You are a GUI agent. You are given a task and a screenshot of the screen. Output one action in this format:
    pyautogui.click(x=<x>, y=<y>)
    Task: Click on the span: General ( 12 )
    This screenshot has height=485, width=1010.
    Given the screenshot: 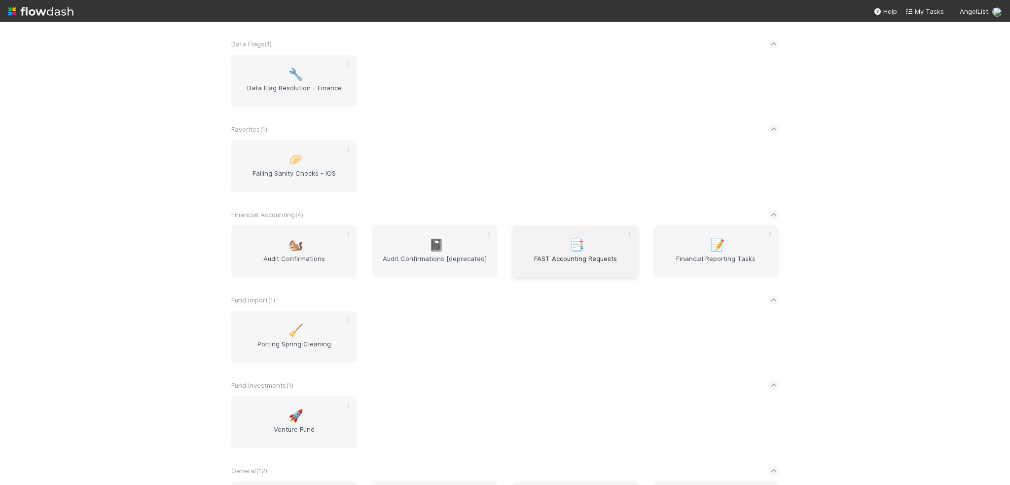 What is the action you would take?
    pyautogui.click(x=249, y=470)
    